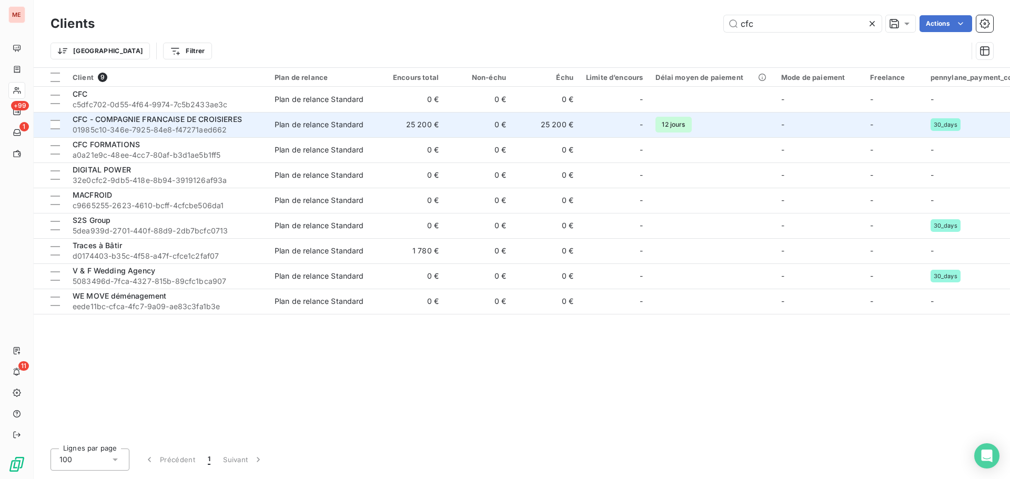 The width and height of the screenshot is (1010, 479). I want to click on img: Logo LeanPay, so click(17, 464).